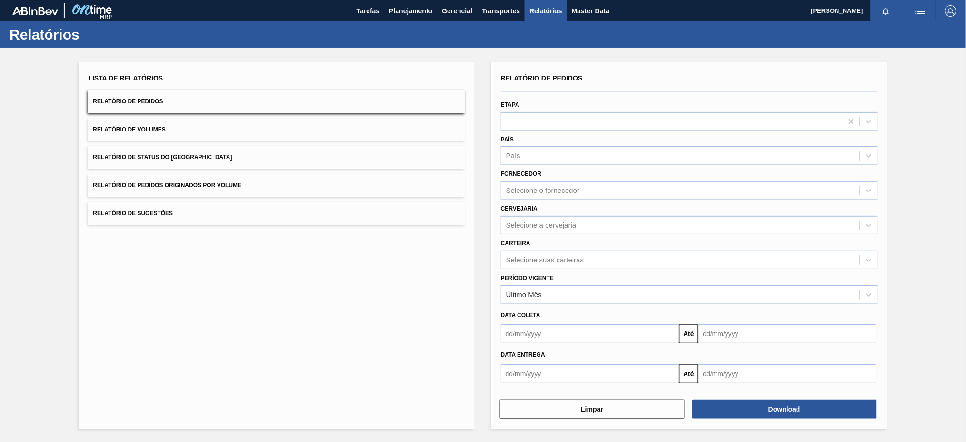  I want to click on img: TNhmsLtSVTkK8tSr43FrP2fwEKptu5GPRR3wAAAABJRU5ErkJggg==, so click(35, 11).